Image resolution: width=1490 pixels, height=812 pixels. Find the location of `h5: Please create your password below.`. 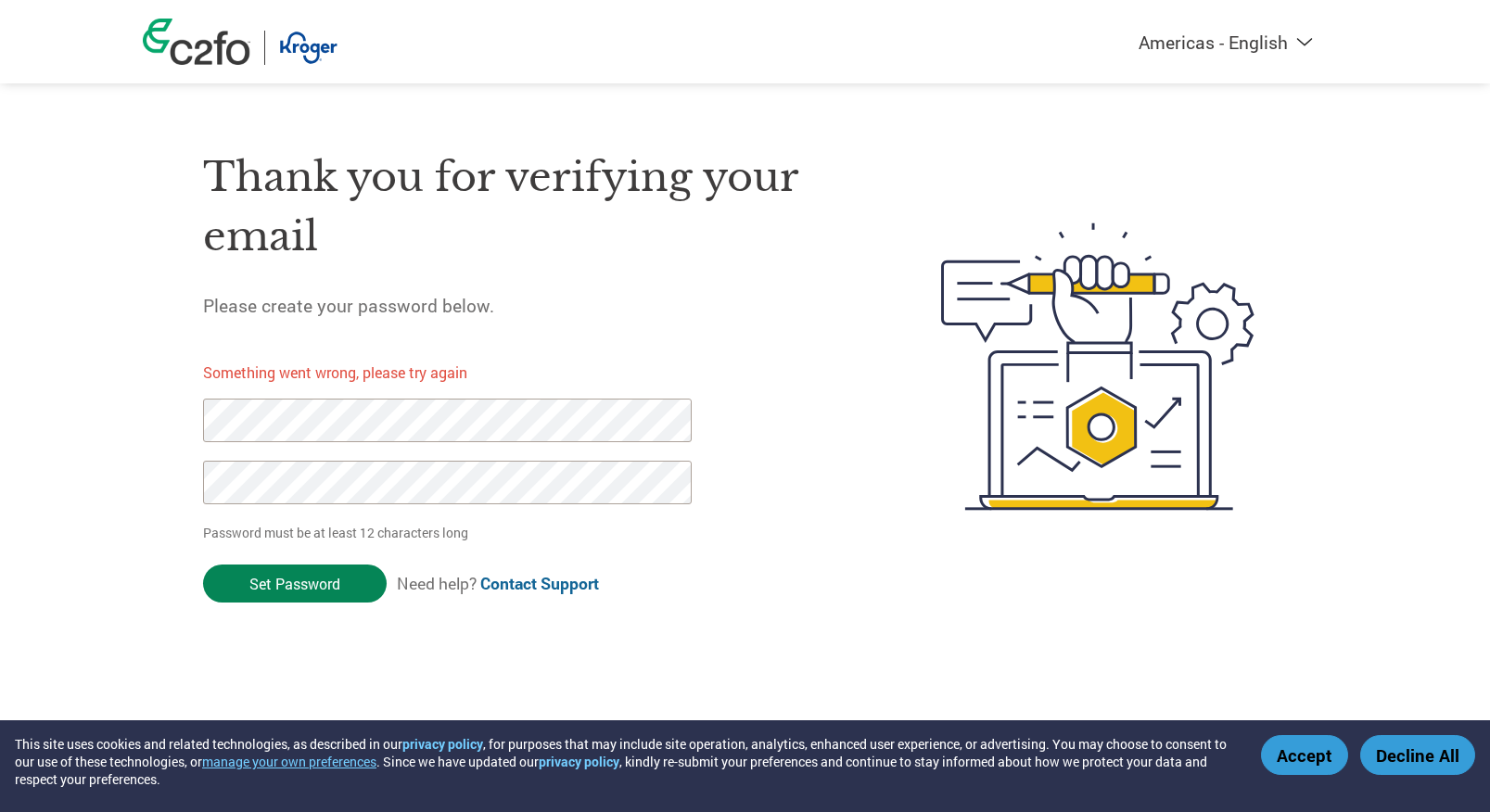

h5: Please create your password below. is located at coordinates (528, 305).